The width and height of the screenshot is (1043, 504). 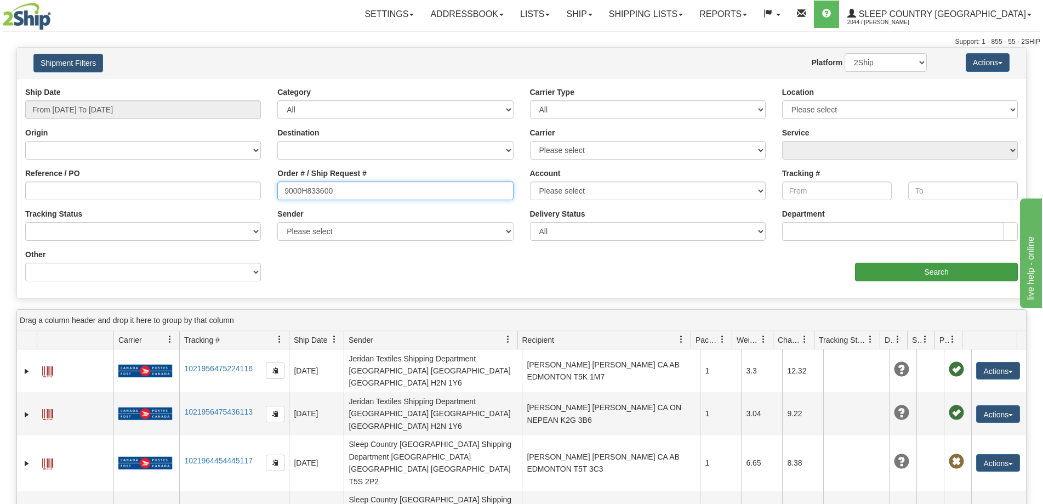 What do you see at coordinates (35, 254) in the screenshot?
I see `label: Other` at bounding box center [35, 254].